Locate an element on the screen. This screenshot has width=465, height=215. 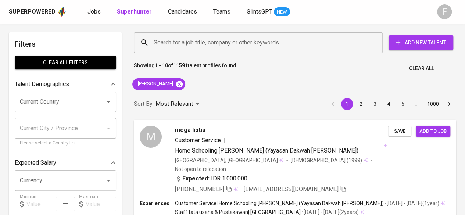
b: Superhunter is located at coordinates (134, 11).